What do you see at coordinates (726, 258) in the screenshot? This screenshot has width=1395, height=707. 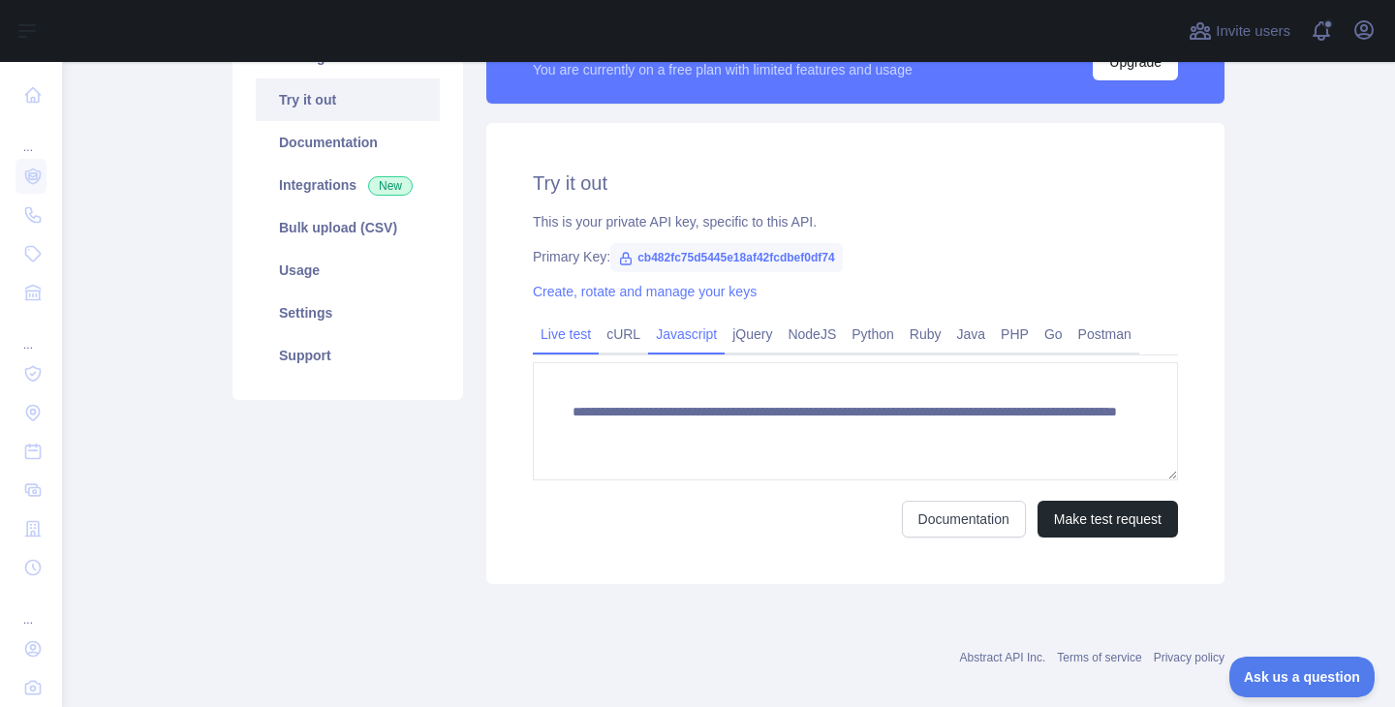 I see `span: cb482fc75d5445e18af42fcdbef0df74` at bounding box center [726, 258].